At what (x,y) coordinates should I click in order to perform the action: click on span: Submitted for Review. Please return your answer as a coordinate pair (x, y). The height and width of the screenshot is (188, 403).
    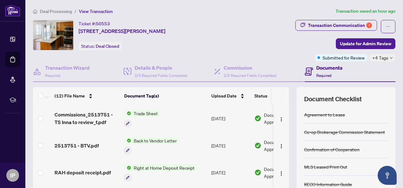
    Looking at the image, I should click on (343, 58).